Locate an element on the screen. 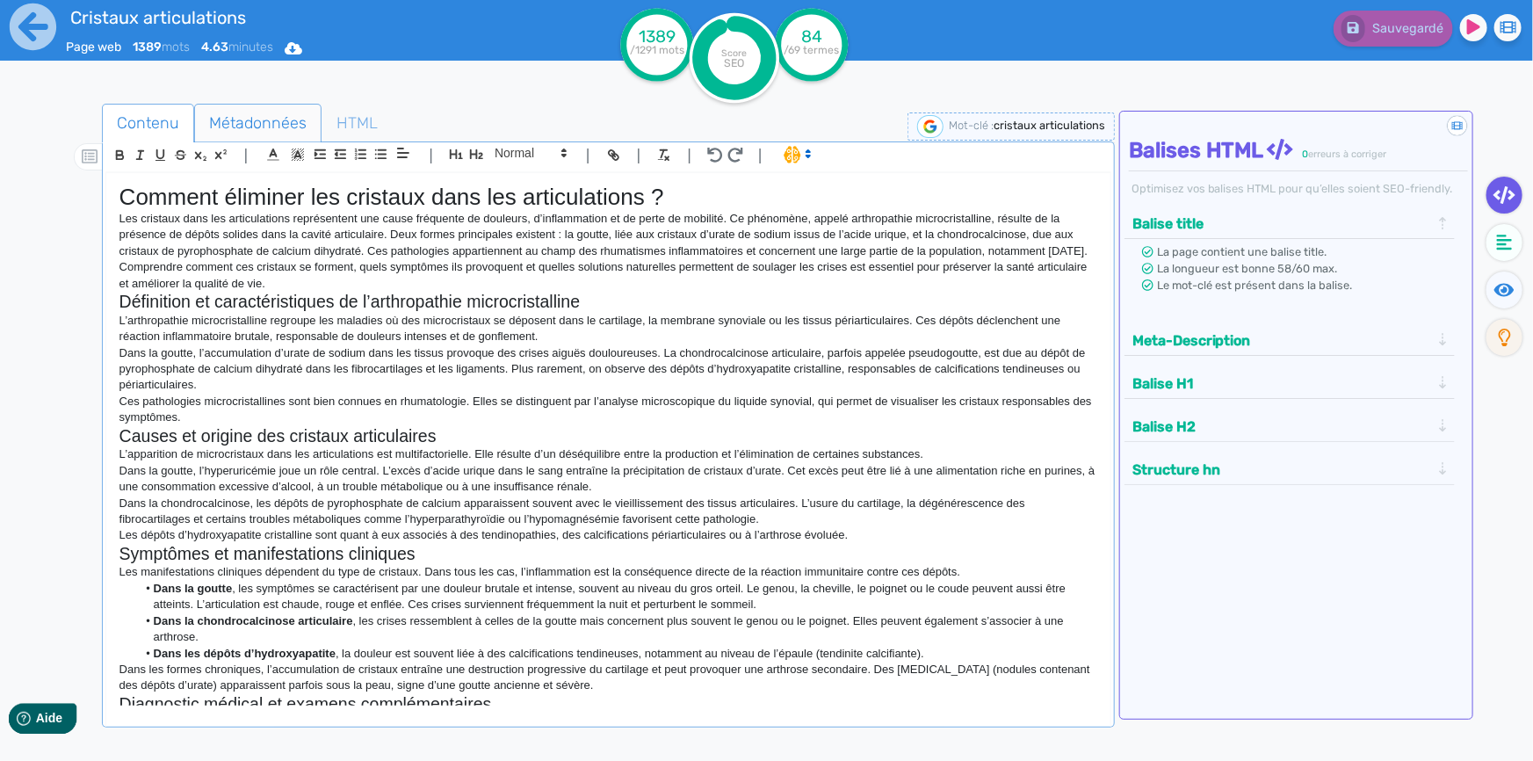 Image resolution: width=1533 pixels, height=761 pixels. p: Les manifestations cliniques dépendent du type de cristaux. Dans tous les cas, l’inflammation est... is located at coordinates (608, 572).